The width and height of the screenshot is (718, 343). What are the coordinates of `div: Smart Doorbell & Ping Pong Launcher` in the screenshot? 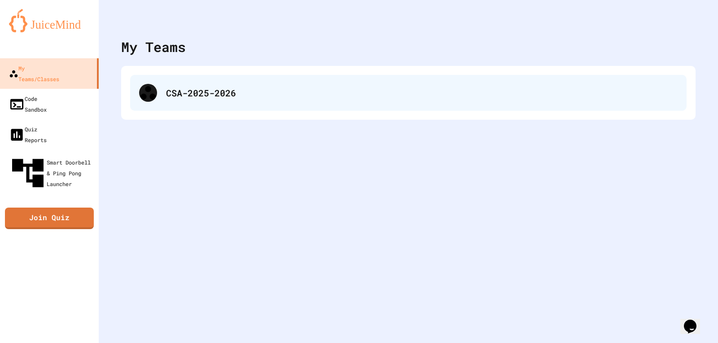 It's located at (52, 173).